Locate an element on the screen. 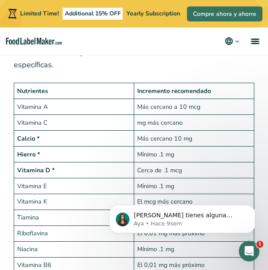 The width and height of the screenshot is (268, 270). span: Additional 15% OFF is located at coordinates (92, 14).